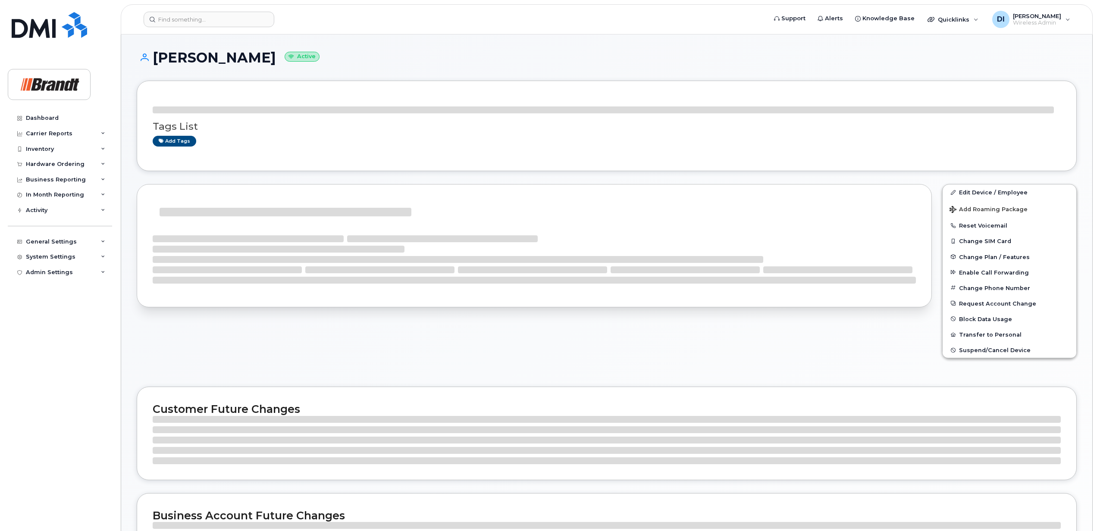  I want to click on button: Block Data Usage, so click(1009, 319).